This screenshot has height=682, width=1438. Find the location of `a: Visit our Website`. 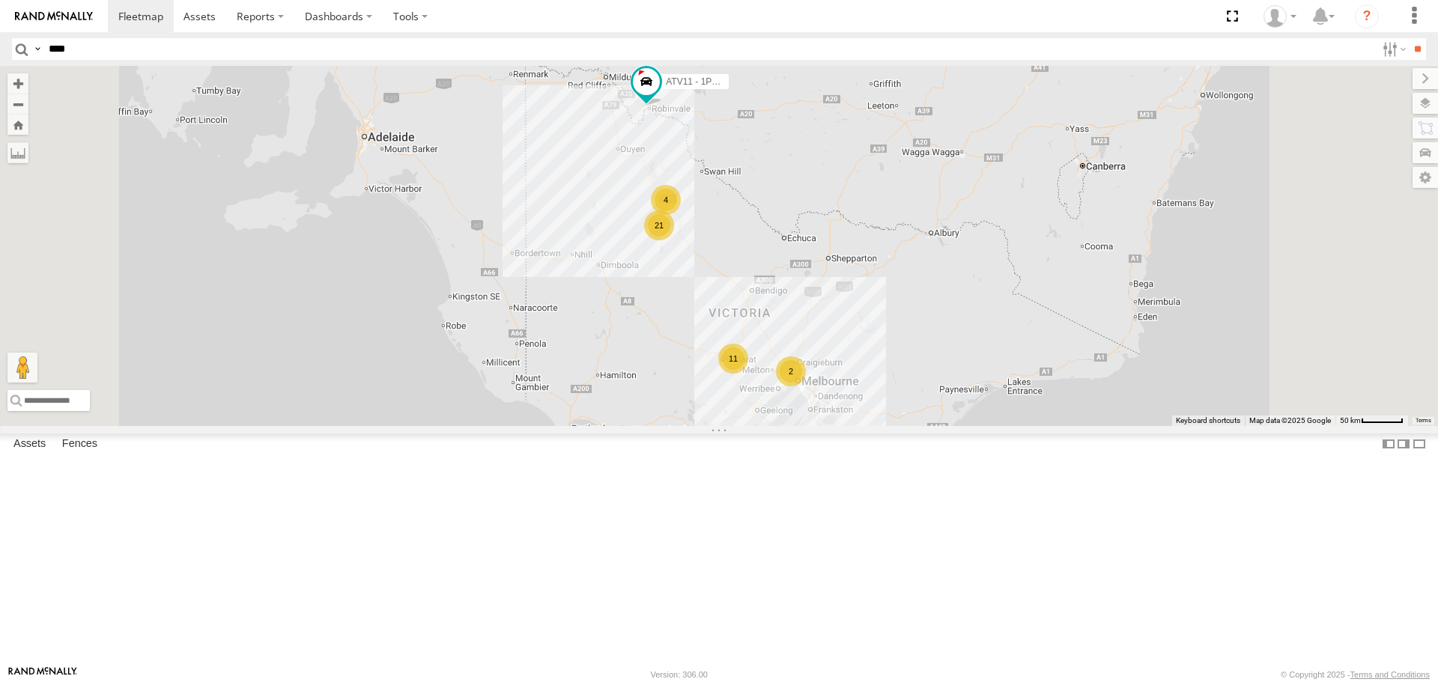

a: Visit our Website is located at coordinates (43, 675).